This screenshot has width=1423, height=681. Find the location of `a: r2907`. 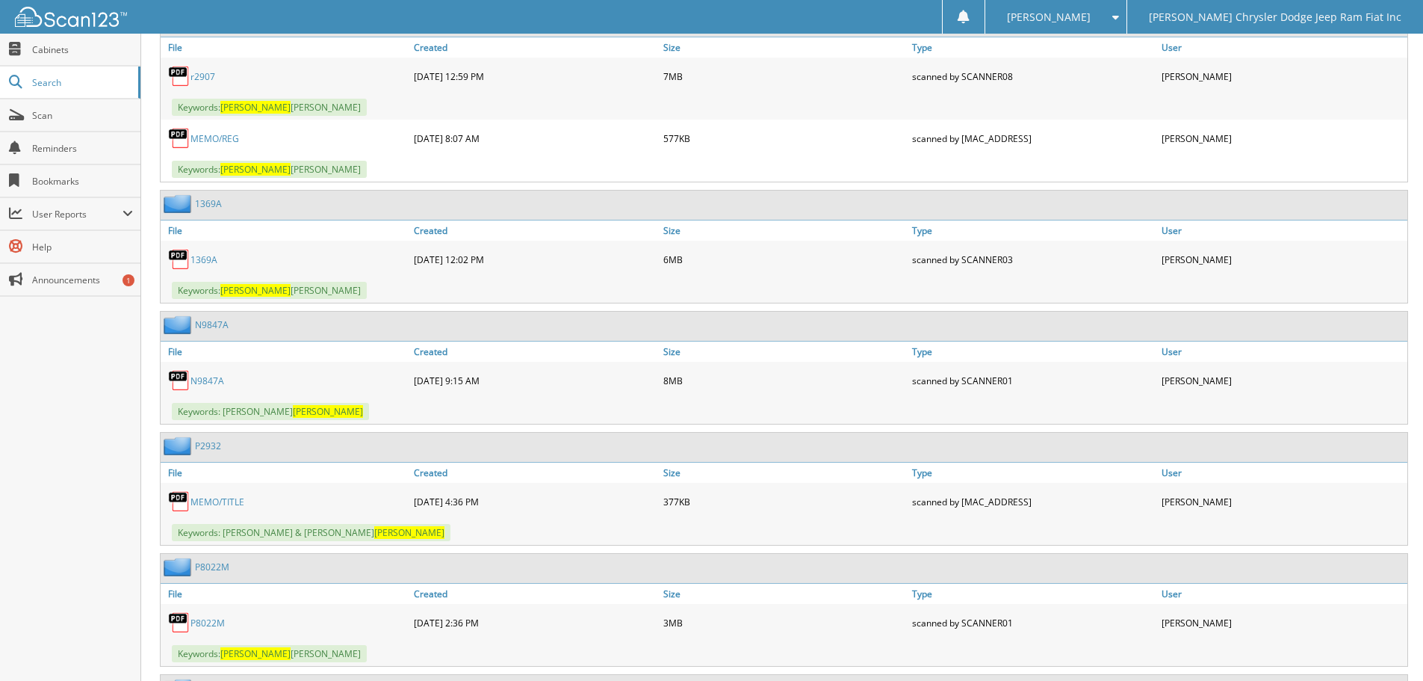

a: r2907 is located at coordinates (202, 76).